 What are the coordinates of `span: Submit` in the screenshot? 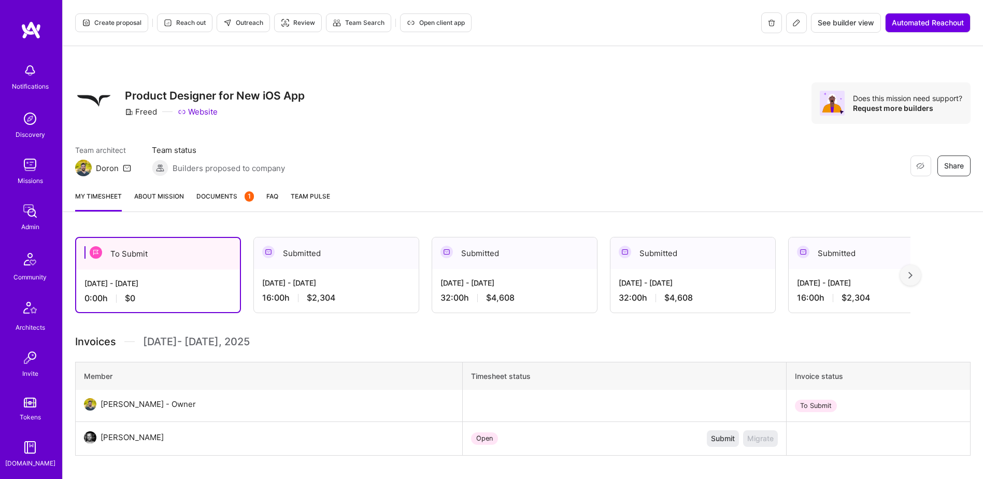 It's located at (723, 438).